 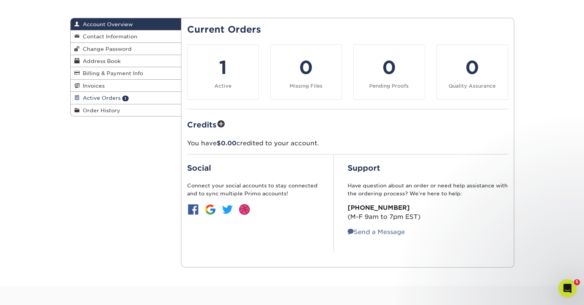 I want to click on p: (M-F 9am to 7pm EST), so click(x=428, y=213).